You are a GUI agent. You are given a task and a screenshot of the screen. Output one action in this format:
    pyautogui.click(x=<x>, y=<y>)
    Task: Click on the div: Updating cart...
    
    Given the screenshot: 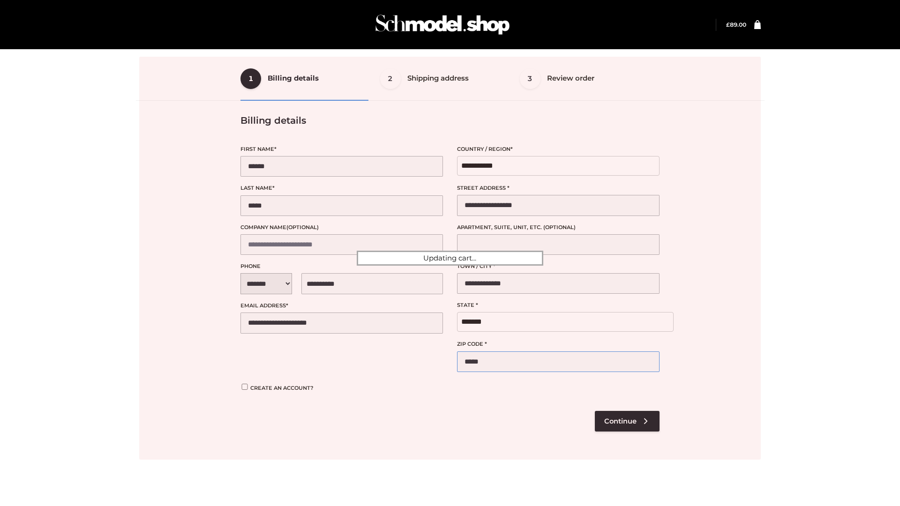 What is the action you would take?
    pyautogui.click(x=450, y=258)
    